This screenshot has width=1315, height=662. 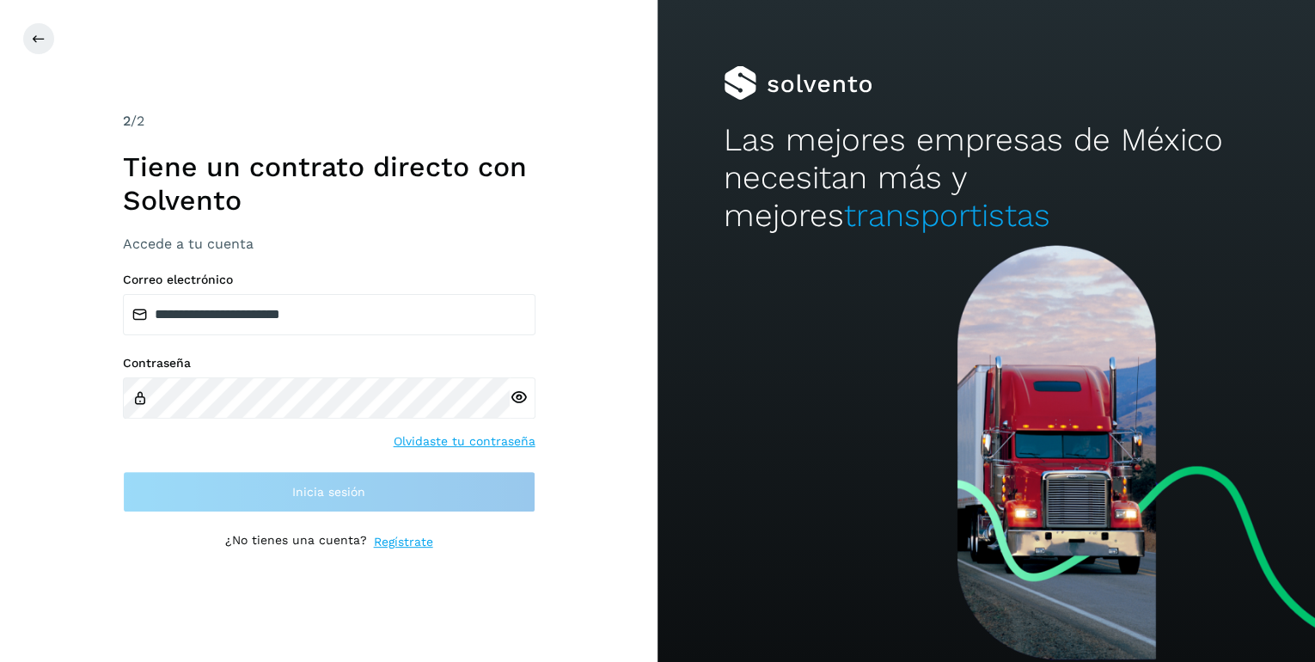 What do you see at coordinates (296, 542) in the screenshot?
I see `p: ¿No tienes una cuenta?` at bounding box center [296, 542].